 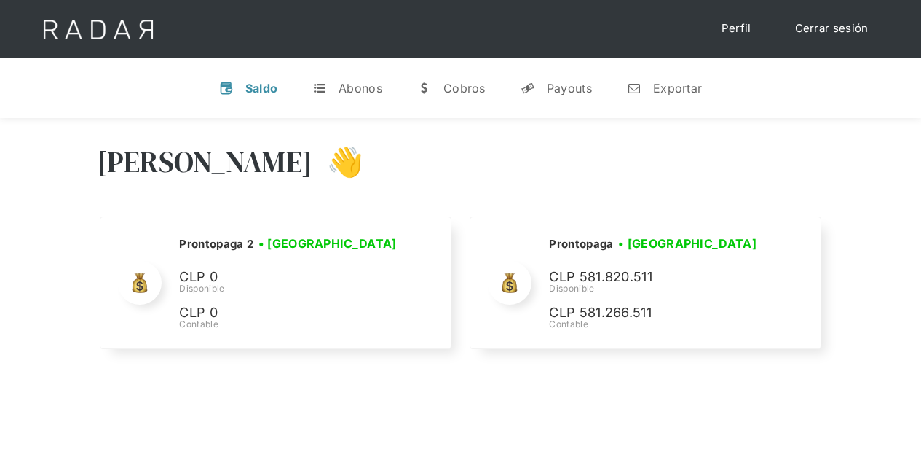 I want to click on div: Exportar, so click(x=677, y=88).